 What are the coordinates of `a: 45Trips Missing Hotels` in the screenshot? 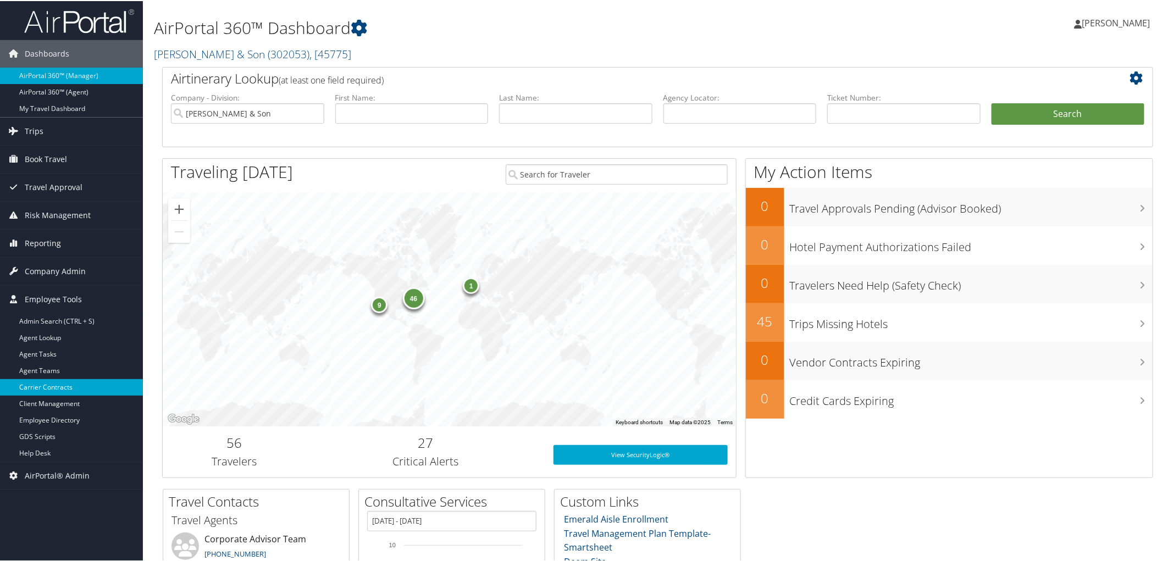 It's located at (949, 322).